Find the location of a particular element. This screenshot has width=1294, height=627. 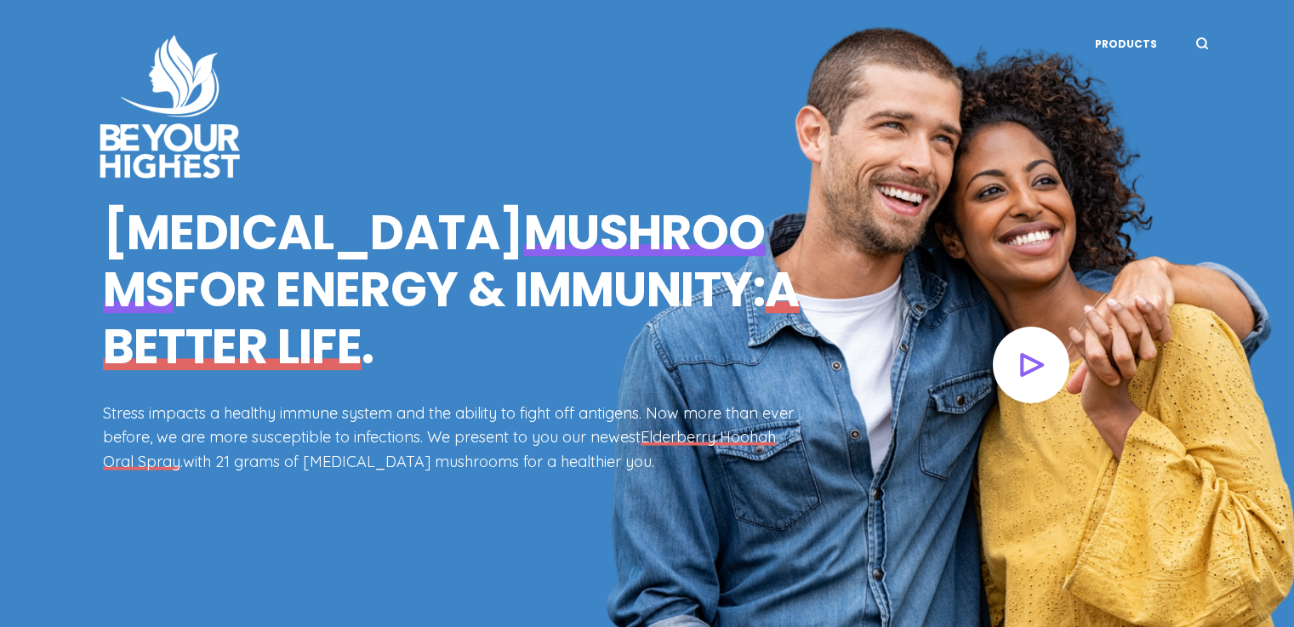

span: mushrooms is located at coordinates (434, 261).